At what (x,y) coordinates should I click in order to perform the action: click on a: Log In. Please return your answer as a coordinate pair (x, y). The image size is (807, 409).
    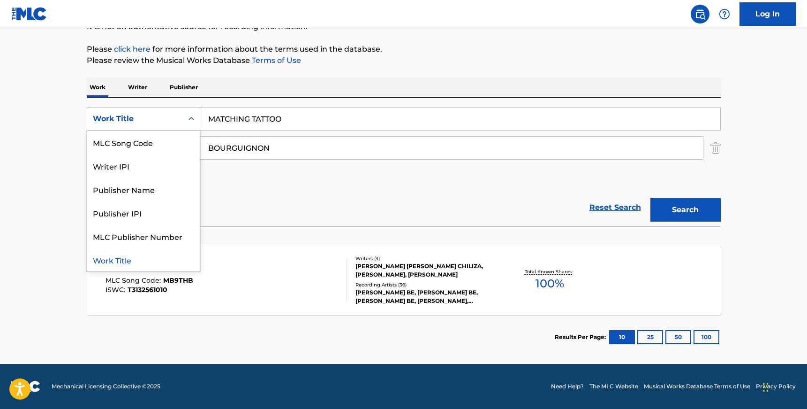
    Looking at the image, I should click on (768, 14).